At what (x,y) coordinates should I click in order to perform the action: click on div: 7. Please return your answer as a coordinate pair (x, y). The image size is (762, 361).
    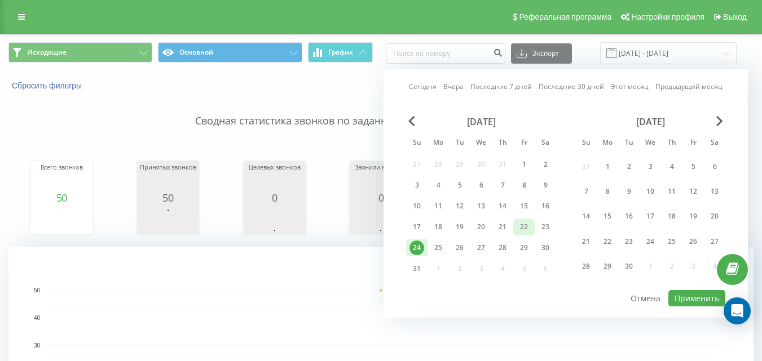
    Looking at the image, I should click on (586, 192).